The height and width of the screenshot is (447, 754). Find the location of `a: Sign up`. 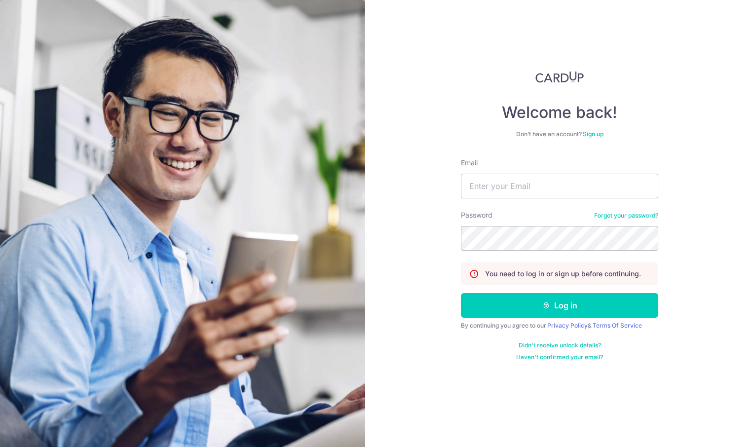

a: Sign up is located at coordinates (593, 134).